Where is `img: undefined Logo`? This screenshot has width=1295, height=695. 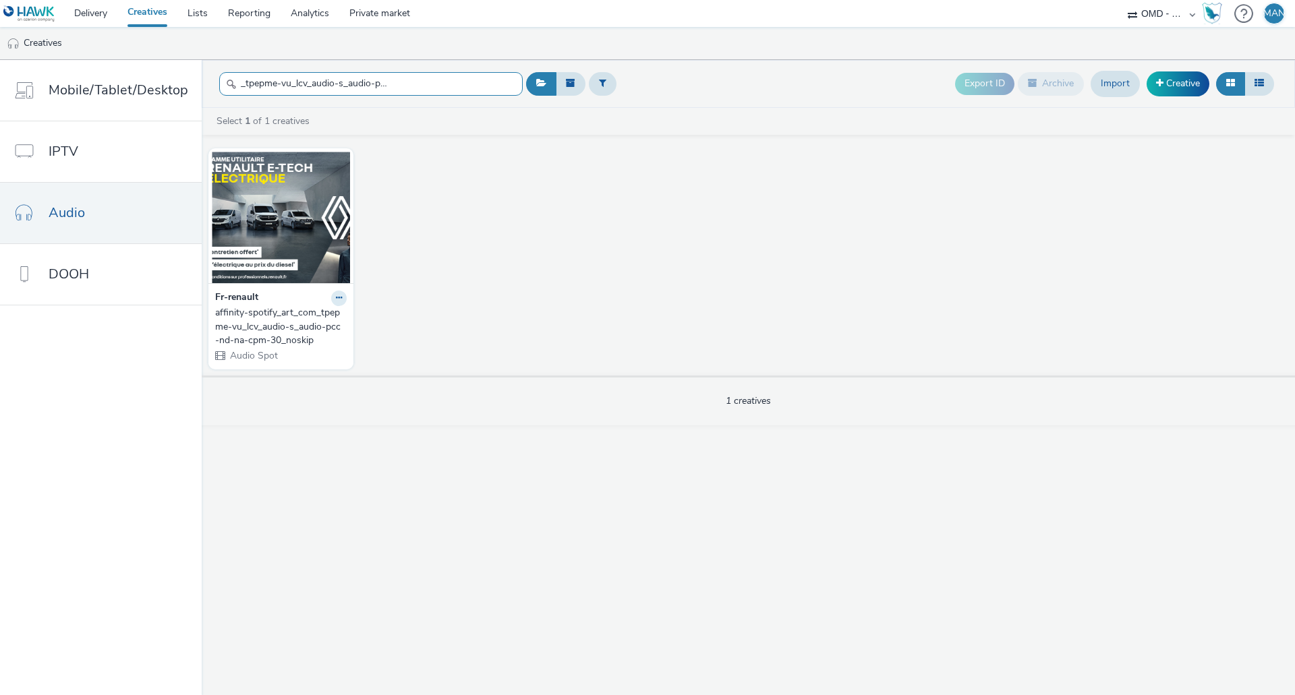
img: undefined Logo is located at coordinates (29, 13).